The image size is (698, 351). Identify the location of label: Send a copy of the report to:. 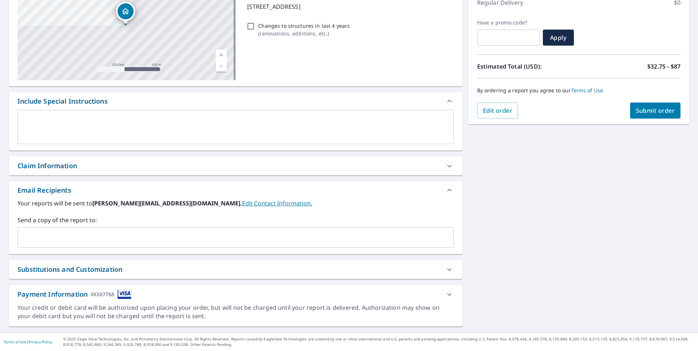
(236, 220).